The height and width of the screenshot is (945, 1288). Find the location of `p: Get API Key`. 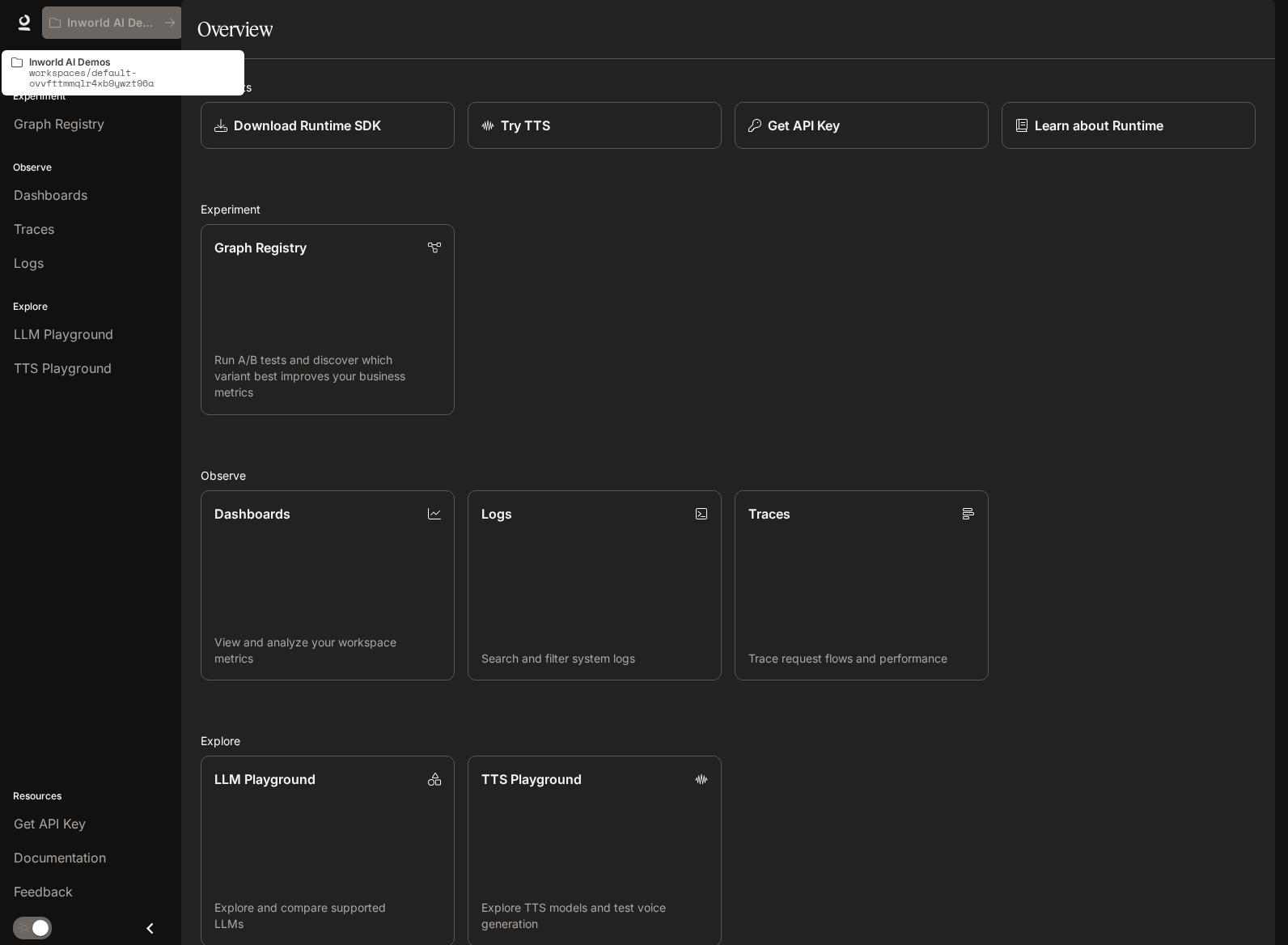

p: Get API Key is located at coordinates (803, 126).